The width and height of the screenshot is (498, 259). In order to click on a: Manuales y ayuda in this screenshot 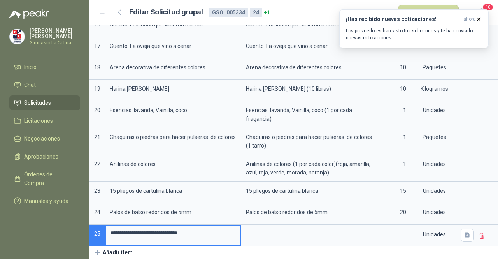, I will do `click(45, 201)`.